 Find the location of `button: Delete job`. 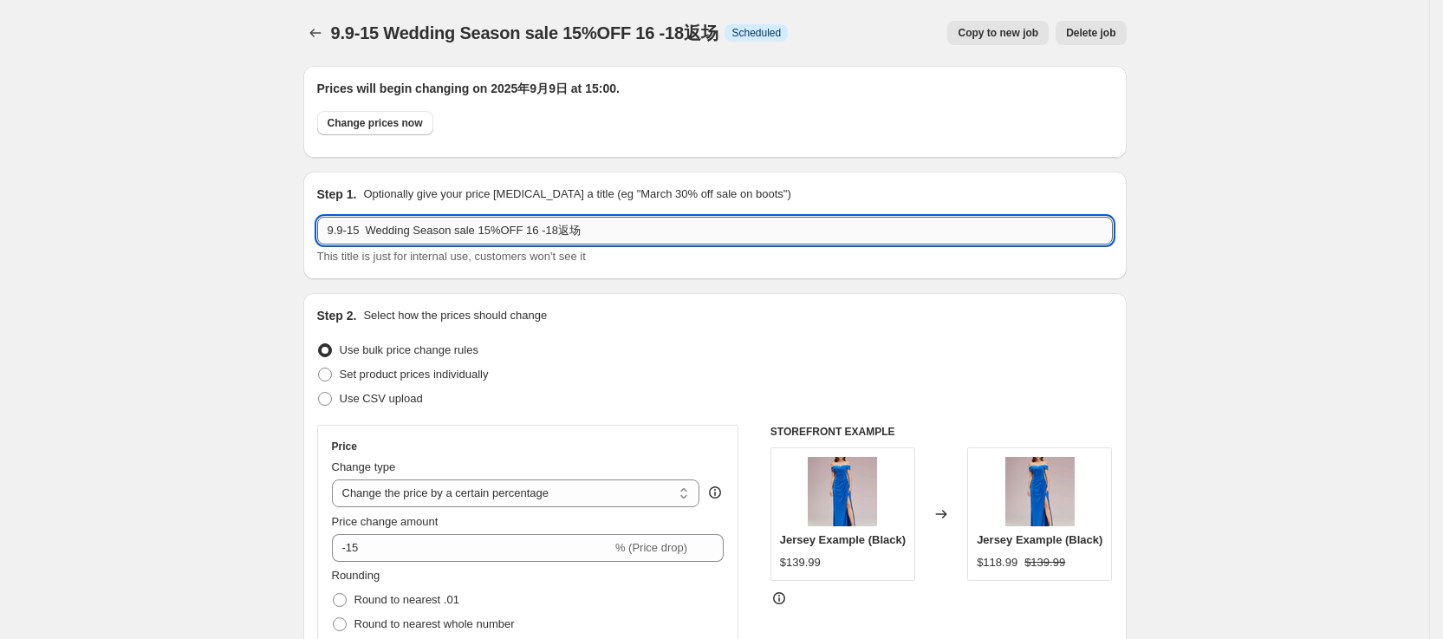

button: Delete job is located at coordinates (1090, 33).